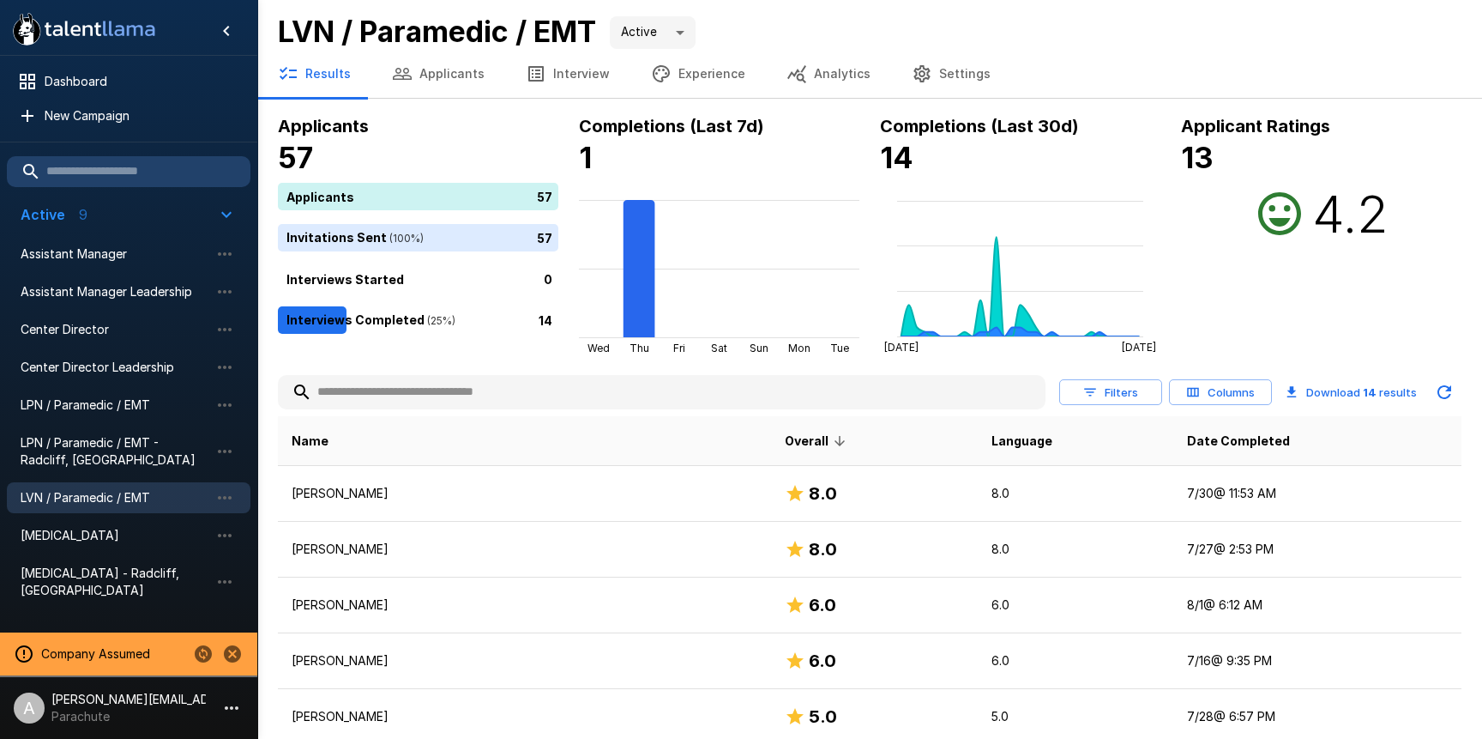 The width and height of the screenshot is (1482, 739). Describe the element at coordinates (653, 33) in the screenshot. I see `div: Active` at that location.